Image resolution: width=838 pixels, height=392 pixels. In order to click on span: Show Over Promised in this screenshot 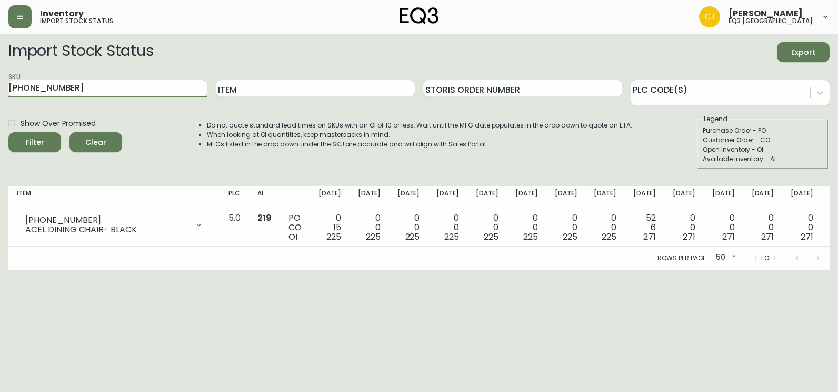, I will do `click(58, 123)`.